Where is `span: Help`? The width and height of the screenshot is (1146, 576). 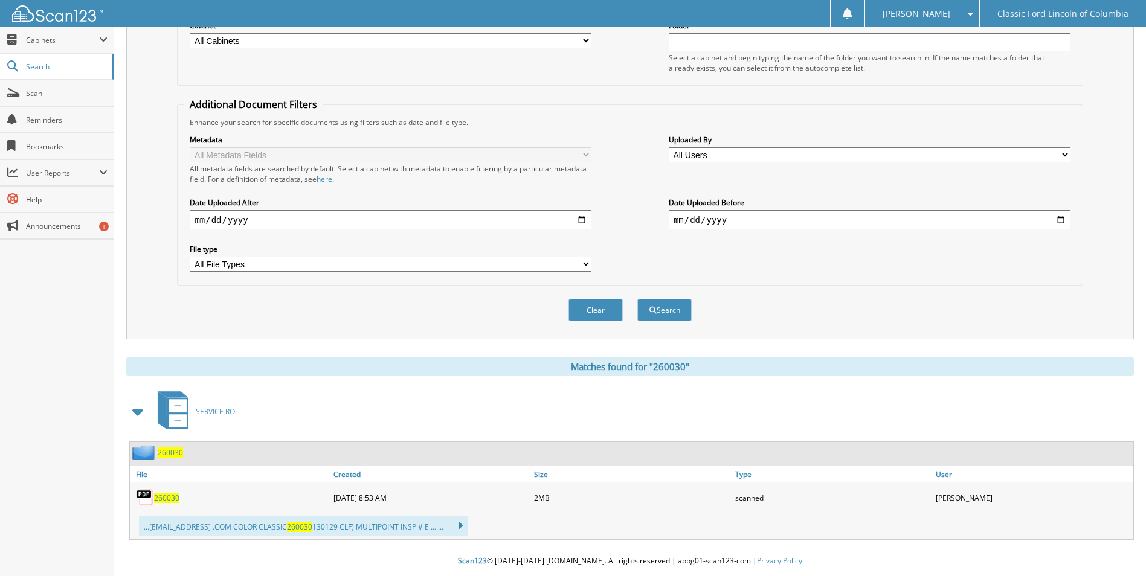 span: Help is located at coordinates (66, 199).